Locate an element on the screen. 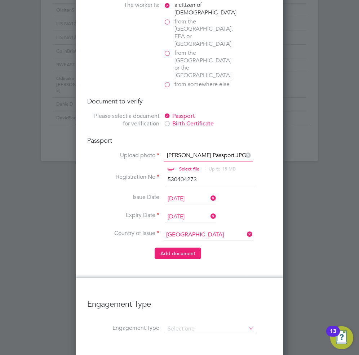 This screenshot has width=359, height=355. input: Search for... is located at coordinates (208, 235).